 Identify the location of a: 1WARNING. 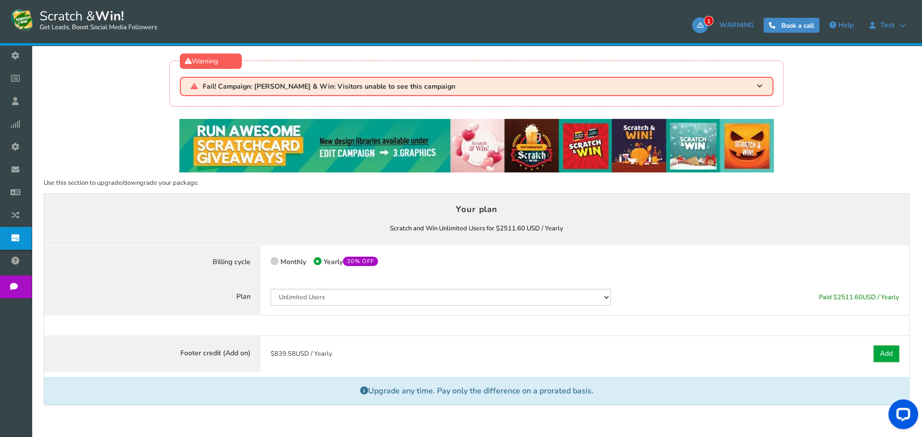
(726, 25).